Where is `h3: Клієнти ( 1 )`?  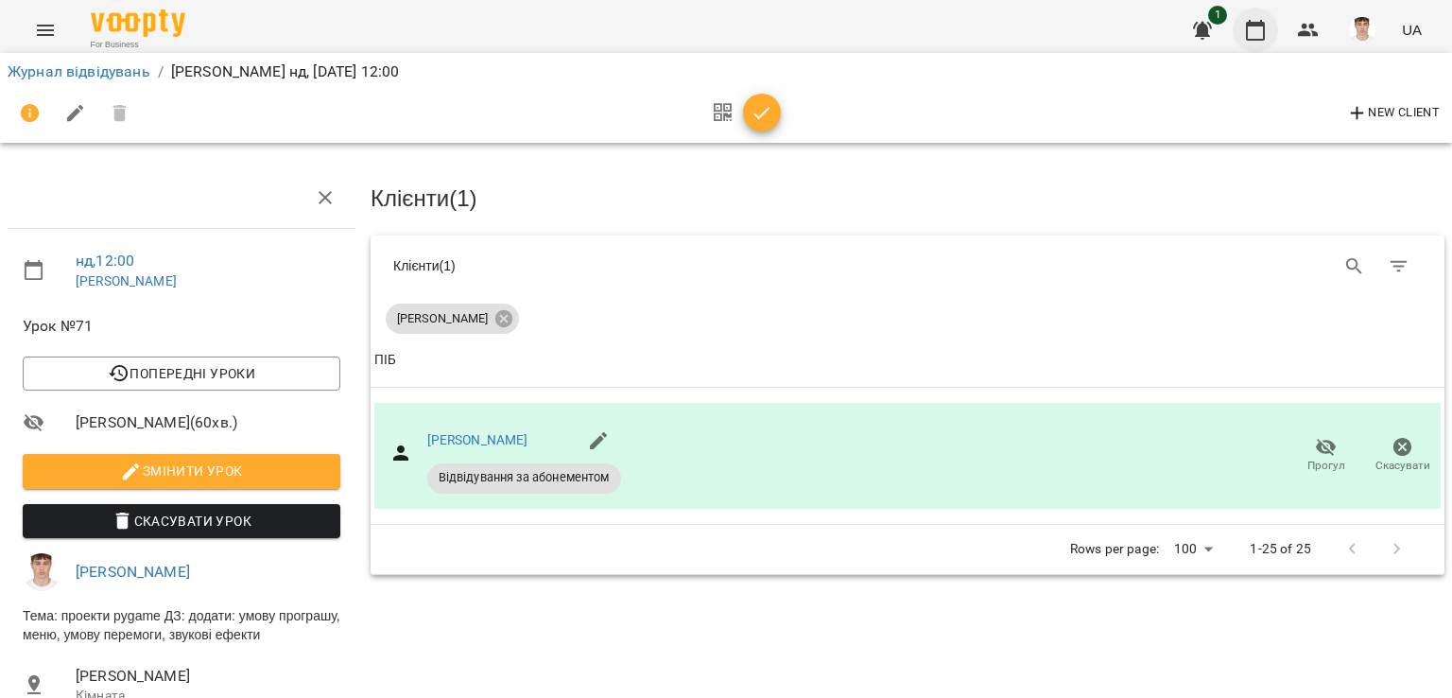
h3: Клієнти ( 1 ) is located at coordinates (907, 199).